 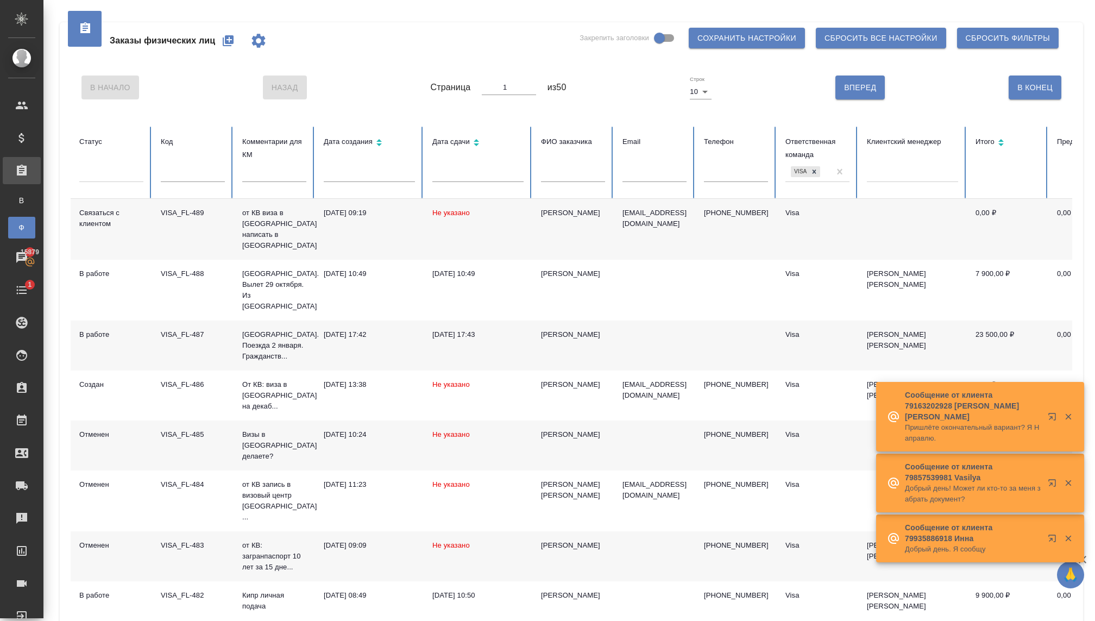 I want to click on p: Пришлёте окончательный вариант? Я Направлю., so click(x=973, y=433).